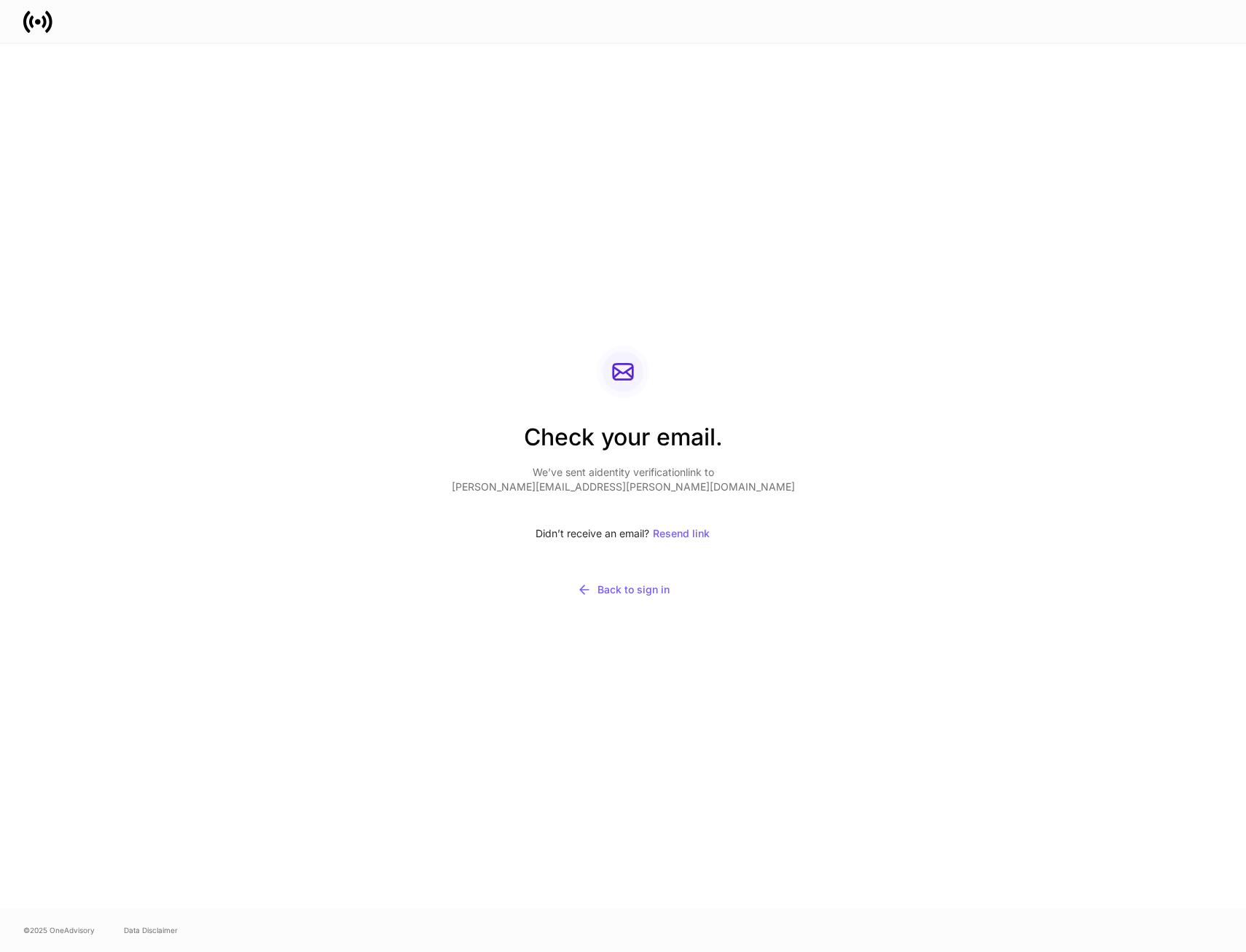 The image size is (1246, 952). I want to click on h2: Check your email., so click(623, 443).